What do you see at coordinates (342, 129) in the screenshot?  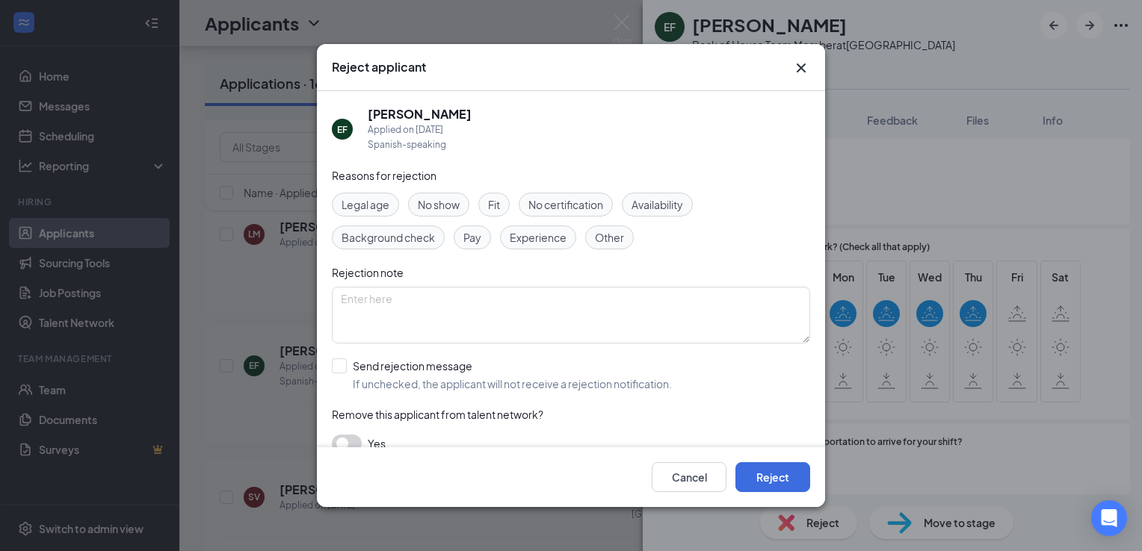 I see `div: EF` at bounding box center [342, 129].